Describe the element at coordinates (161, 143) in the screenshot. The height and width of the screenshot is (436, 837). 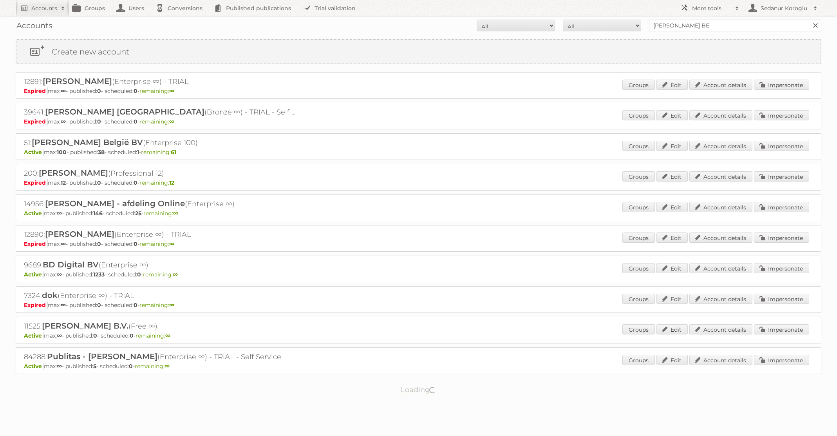
I see `h2: 51: (Enterprise 100)` at that location.